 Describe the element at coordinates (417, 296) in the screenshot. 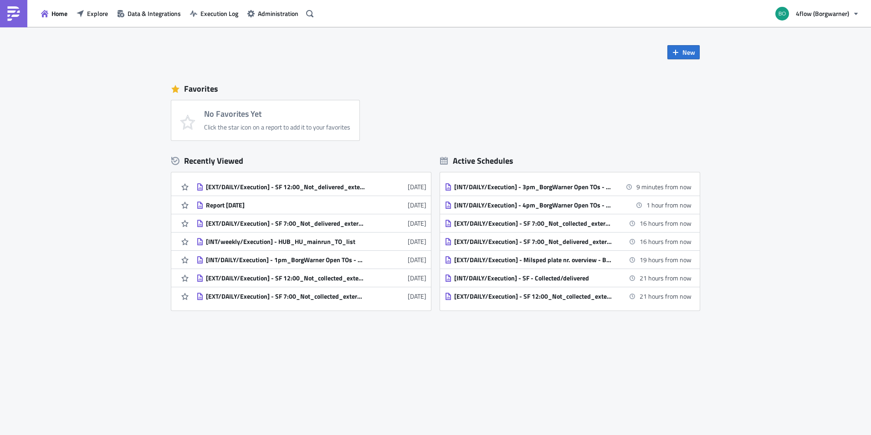

I see `time: 2025-09-12T11:54:31Z` at that location.